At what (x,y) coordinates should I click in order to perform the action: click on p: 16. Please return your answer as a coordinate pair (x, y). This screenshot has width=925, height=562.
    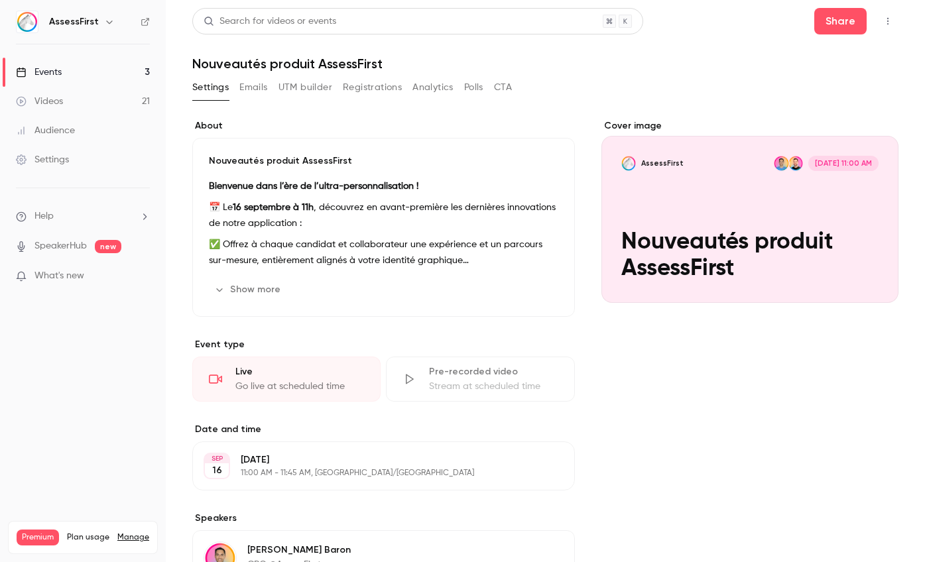
    Looking at the image, I should click on (217, 471).